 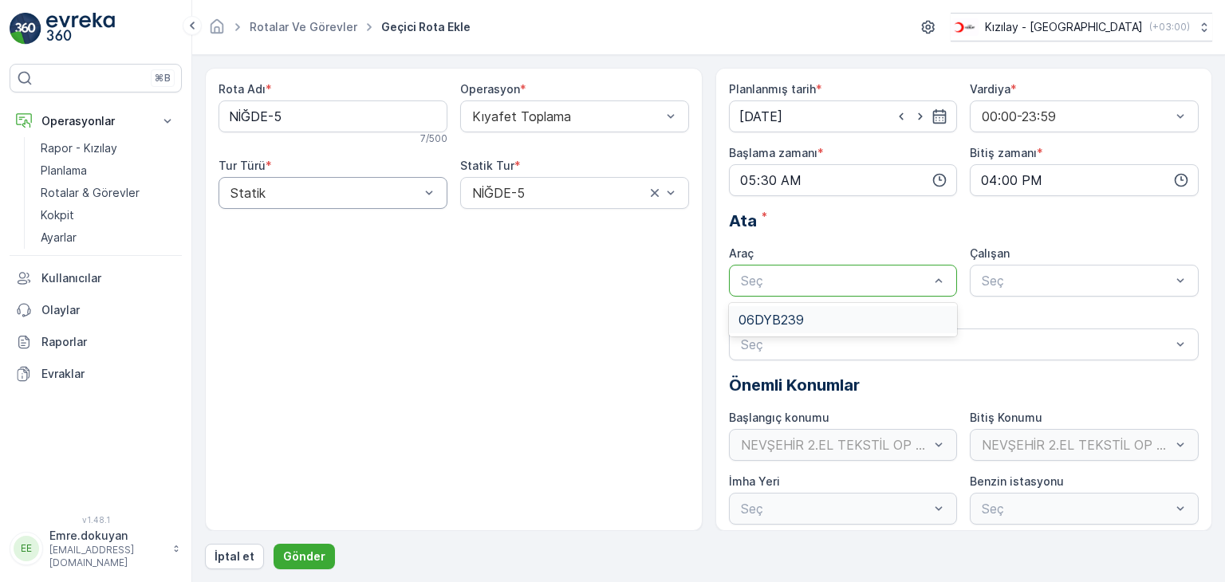 I want to click on label: Bitiş zamanı, so click(x=1003, y=152).